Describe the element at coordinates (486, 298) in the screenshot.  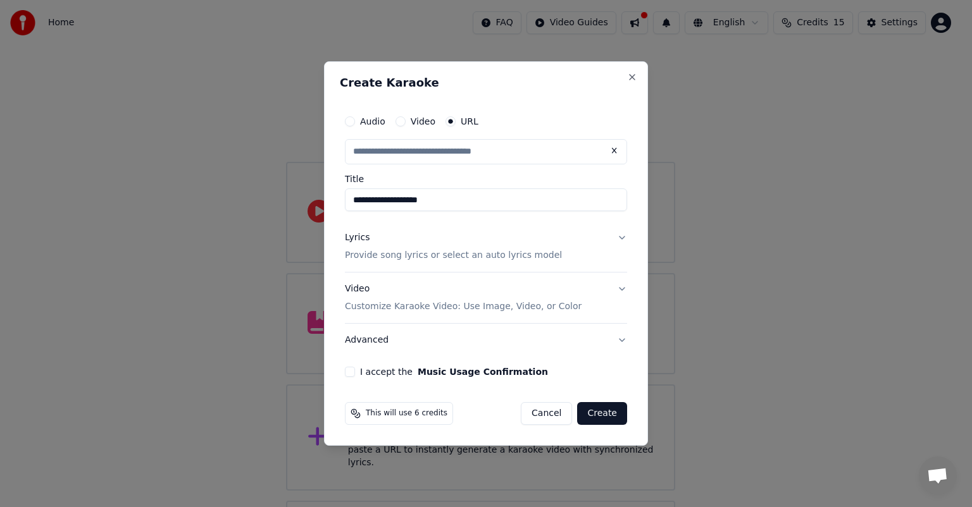
I see `button: VideoCustomize Karaoke Video: Use Image, Video, or Color` at that location.